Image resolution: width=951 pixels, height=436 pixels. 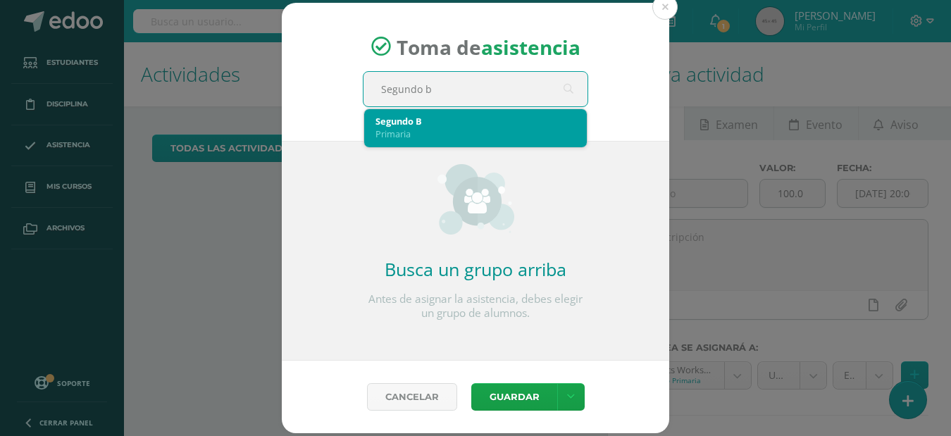 What do you see at coordinates (488, 47) in the screenshot?
I see `span: Toma de` at bounding box center [488, 47].